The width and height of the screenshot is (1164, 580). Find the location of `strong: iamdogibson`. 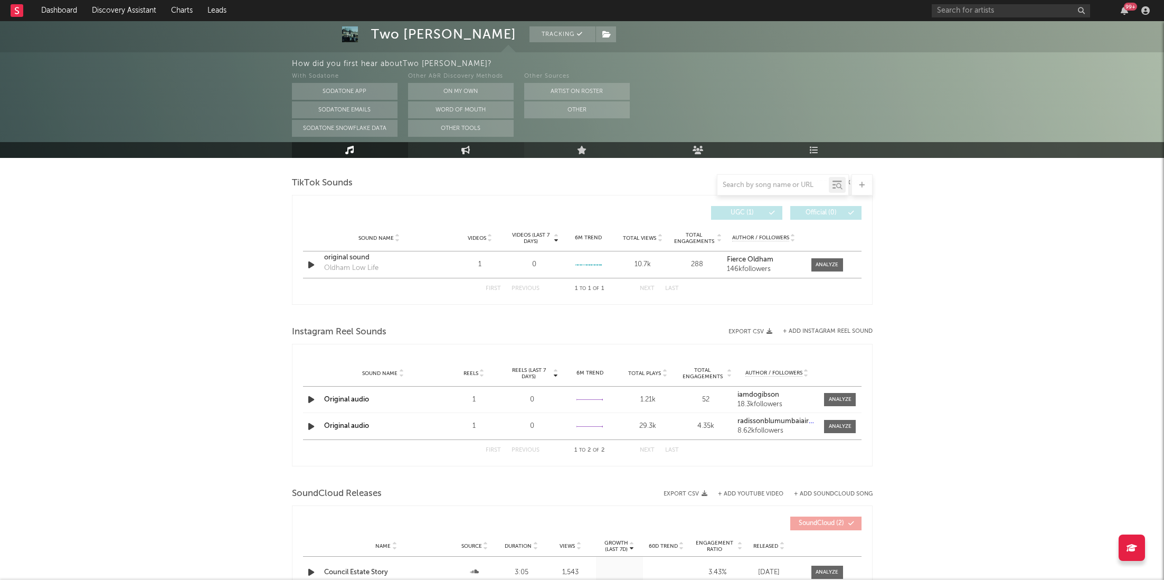

strong: iamdogibson is located at coordinates (758, 394).